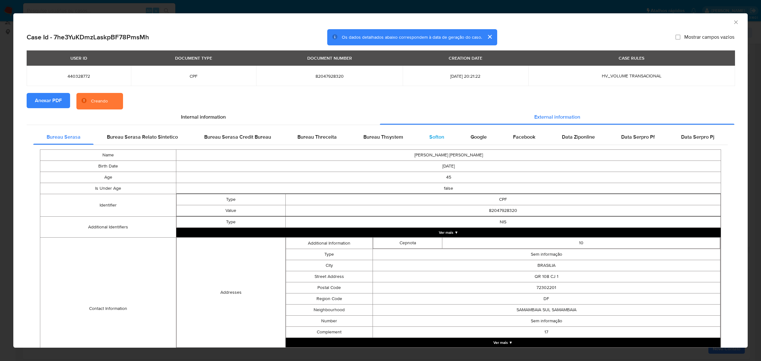 This screenshot has height=361, width=761. What do you see at coordinates (88, 37) in the screenshot?
I see `h2: Case Id - 7he3YuKDmzLaskpBF78PmsMh` at bounding box center [88, 37].